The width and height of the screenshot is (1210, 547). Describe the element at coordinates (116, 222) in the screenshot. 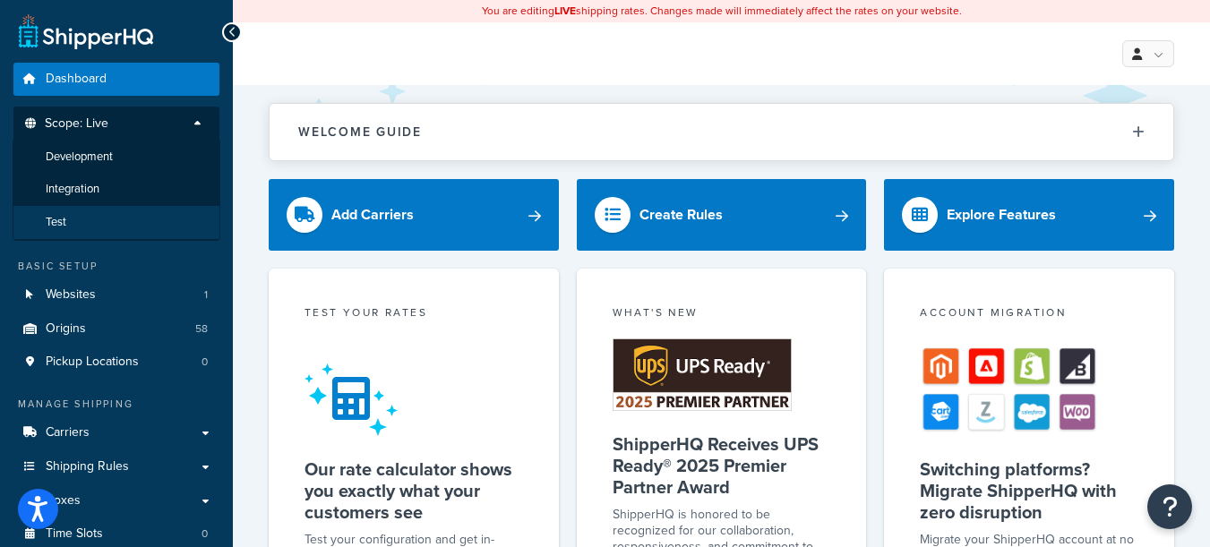

I see `li: Test` at that location.